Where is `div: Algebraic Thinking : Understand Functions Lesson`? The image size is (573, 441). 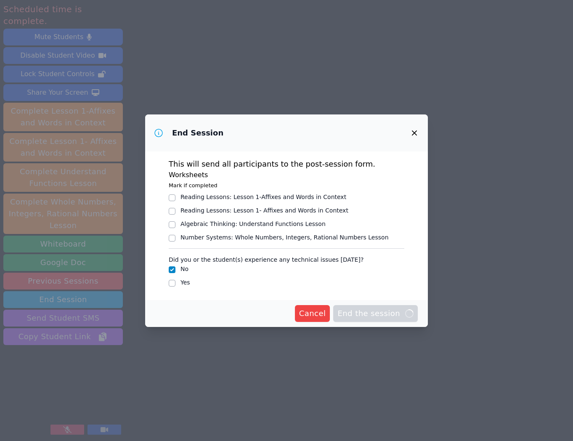 div: Algebraic Thinking : Understand Functions Lesson is located at coordinates (253, 224).